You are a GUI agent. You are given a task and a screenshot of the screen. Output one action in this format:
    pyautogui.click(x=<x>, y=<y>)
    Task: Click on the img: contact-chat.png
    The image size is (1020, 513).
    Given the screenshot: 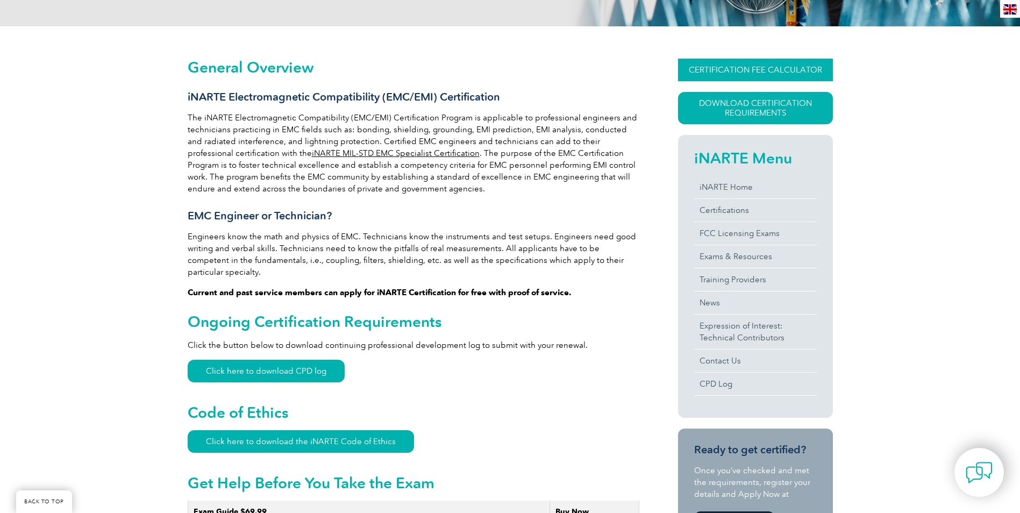 What is the action you would take?
    pyautogui.click(x=979, y=473)
    